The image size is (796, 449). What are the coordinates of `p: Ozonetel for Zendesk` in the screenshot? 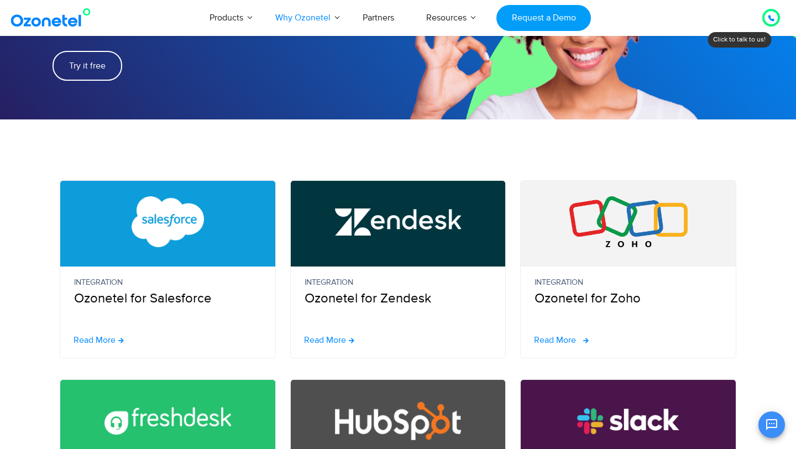 It's located at (398, 292).